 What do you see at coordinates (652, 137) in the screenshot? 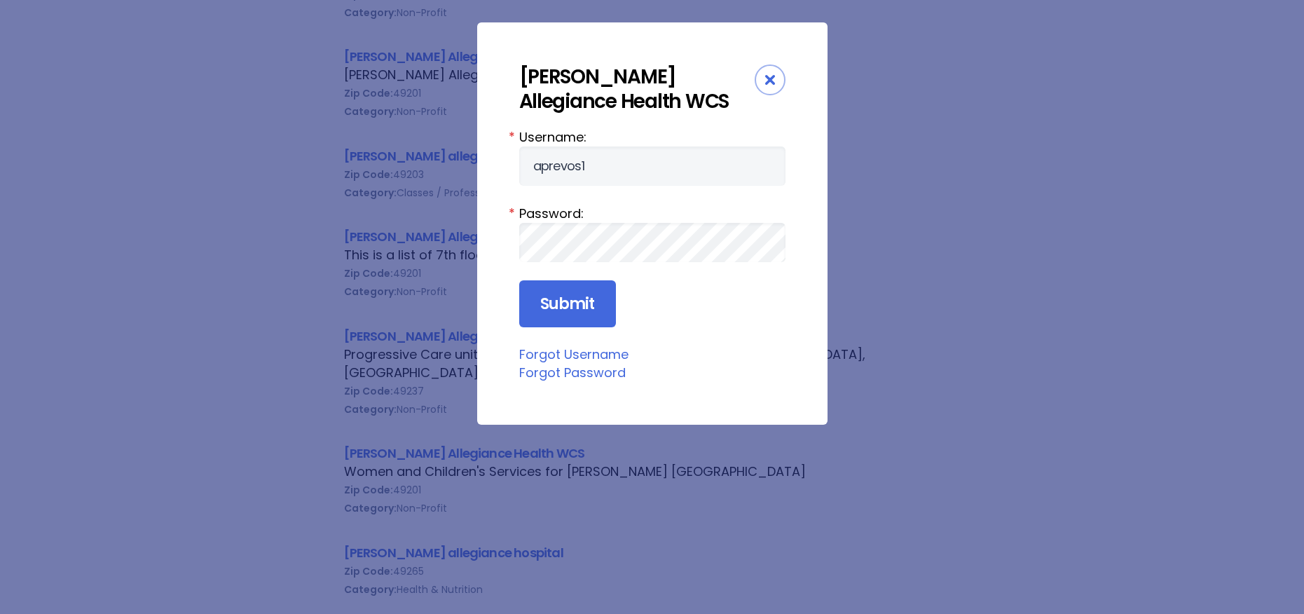
I see `label: Username:` at bounding box center [652, 137].